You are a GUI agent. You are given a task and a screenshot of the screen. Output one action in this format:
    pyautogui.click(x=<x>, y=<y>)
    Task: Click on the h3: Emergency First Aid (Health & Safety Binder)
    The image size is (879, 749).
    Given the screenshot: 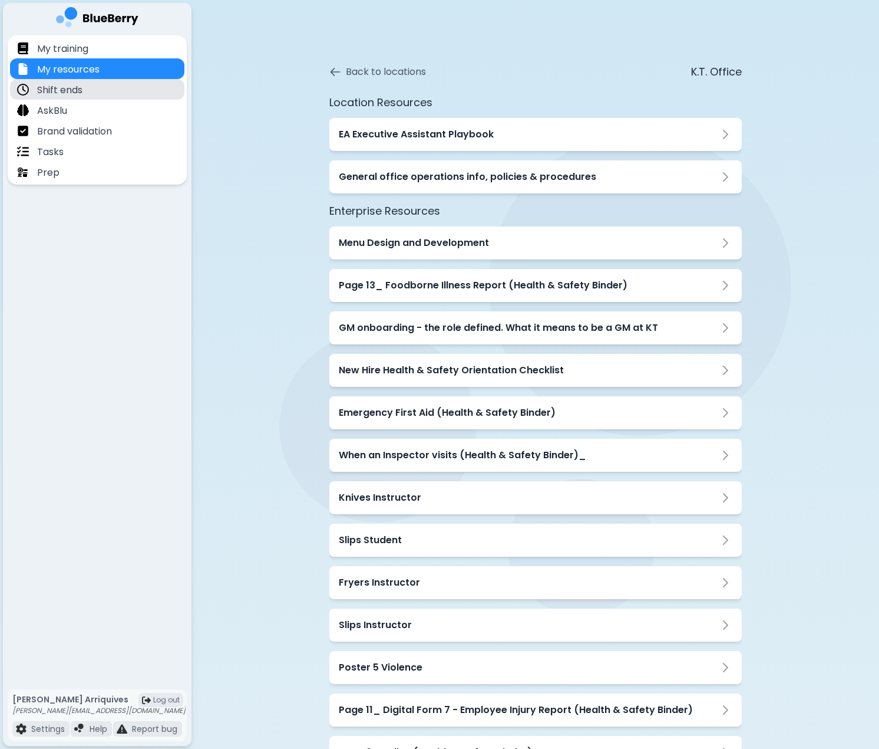 What is the action you would take?
    pyautogui.click(x=447, y=413)
    